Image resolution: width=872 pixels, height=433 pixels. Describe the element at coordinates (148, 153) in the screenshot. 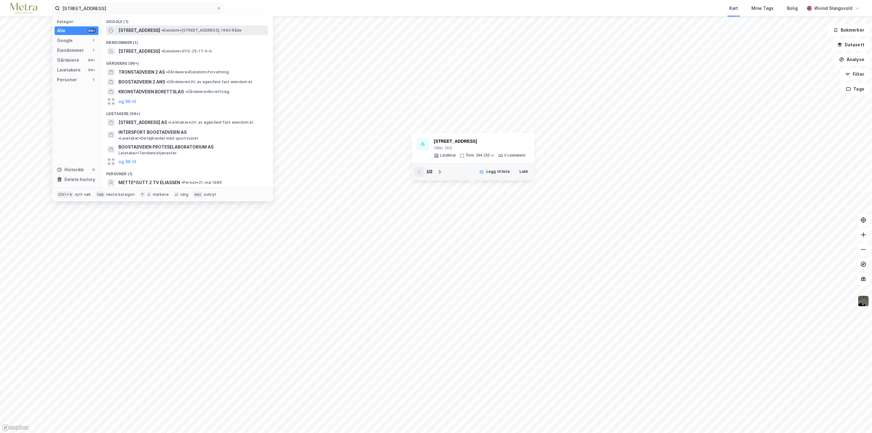

I see `span: Leietaker • Tannhelsetjenester` at that location.